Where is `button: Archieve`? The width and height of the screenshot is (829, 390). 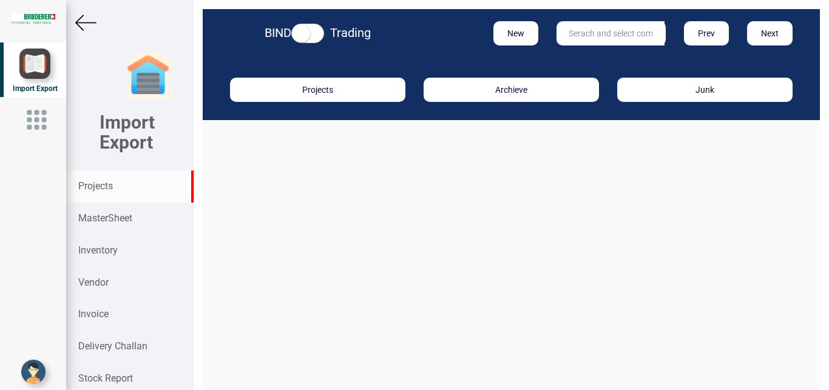 button: Archieve is located at coordinates (511, 90).